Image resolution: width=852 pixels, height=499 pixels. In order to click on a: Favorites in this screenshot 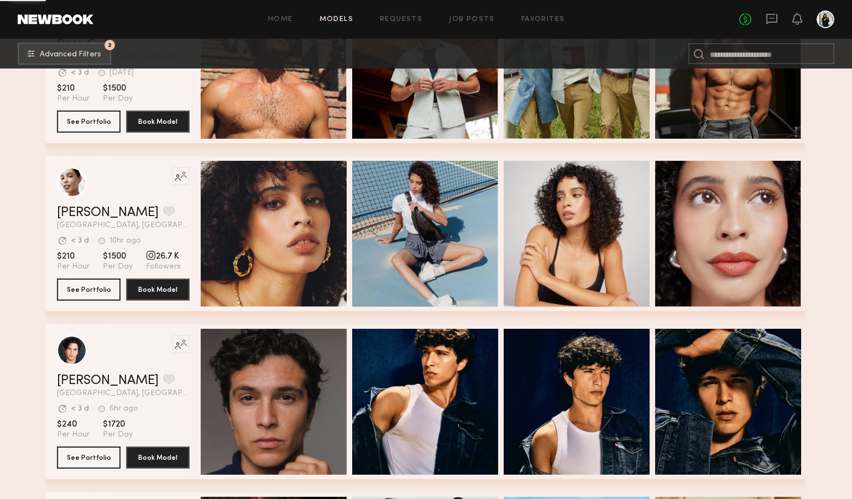, I will do `click(543, 19)`.